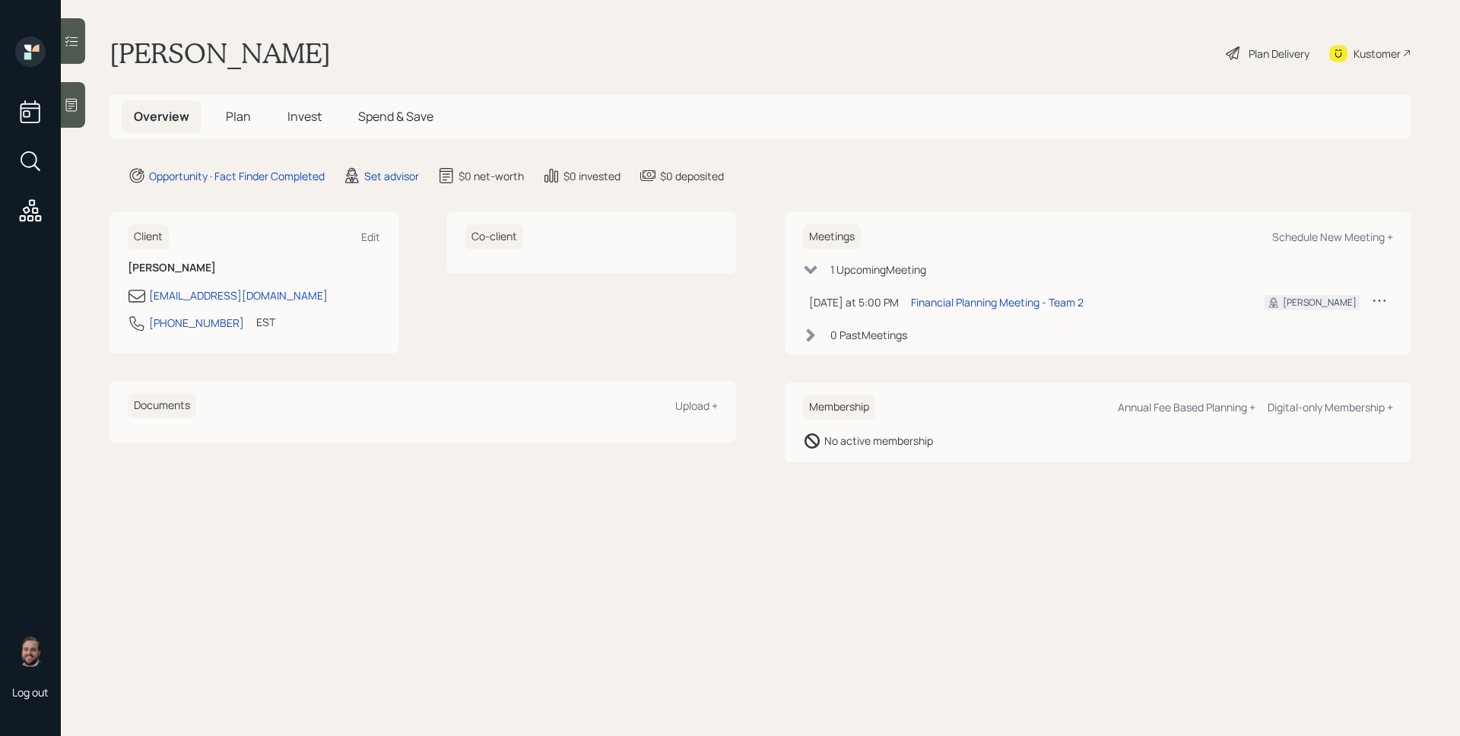 This screenshot has height=736, width=1460. Describe the element at coordinates (592, 176) in the screenshot. I see `div: $0 invested` at that location.